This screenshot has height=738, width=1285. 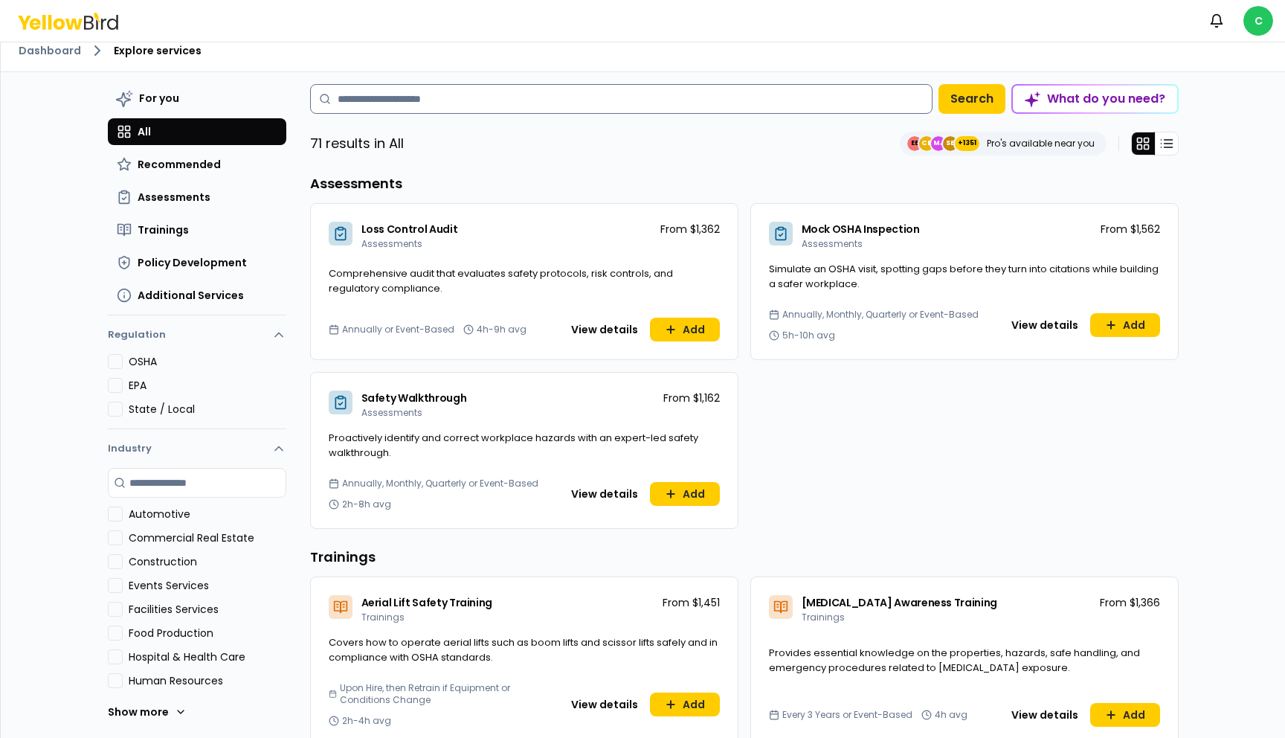 What do you see at coordinates (190, 295) in the screenshot?
I see `span: Additional Services` at bounding box center [190, 295].